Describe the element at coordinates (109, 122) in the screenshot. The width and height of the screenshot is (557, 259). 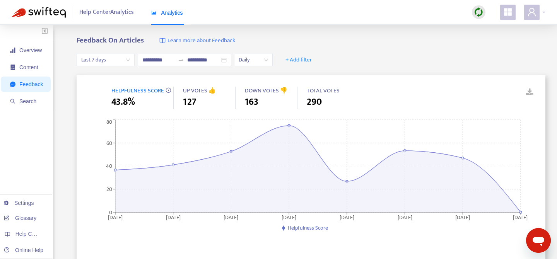
I see `tspan: 80` at that location.